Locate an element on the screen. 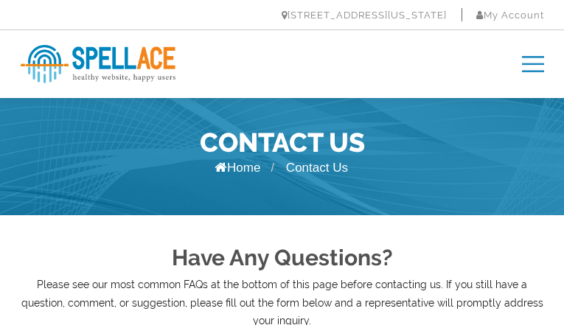  h1: Contact Us is located at coordinates (282, 142).